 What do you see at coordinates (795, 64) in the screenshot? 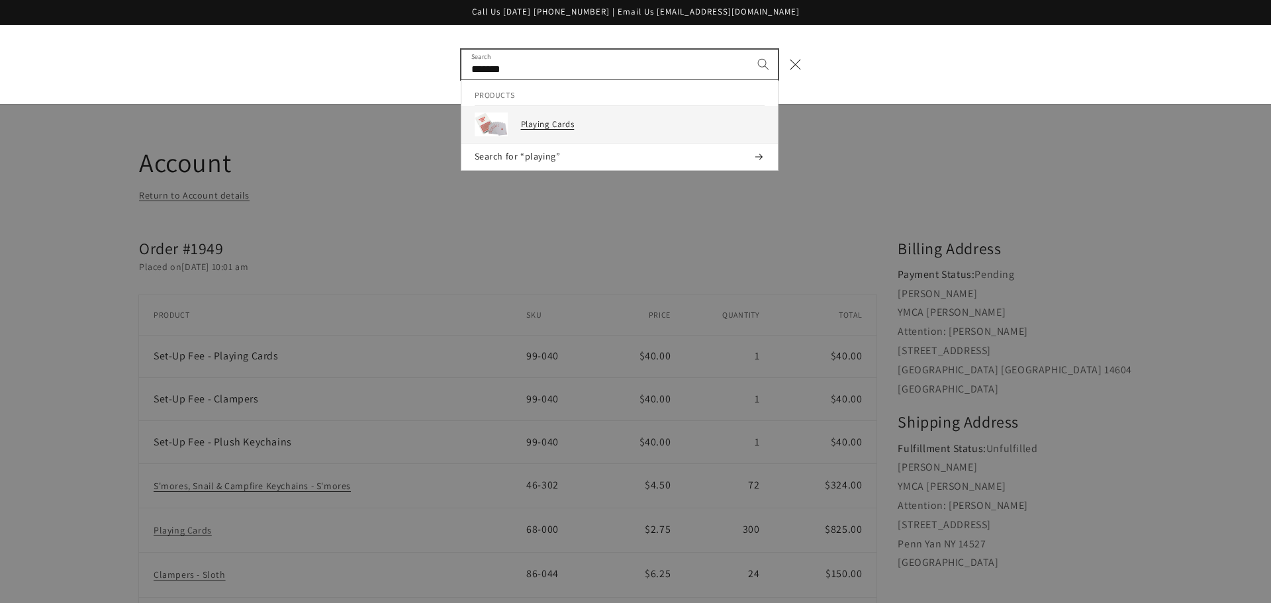
I see `button: Close` at bounding box center [795, 64].